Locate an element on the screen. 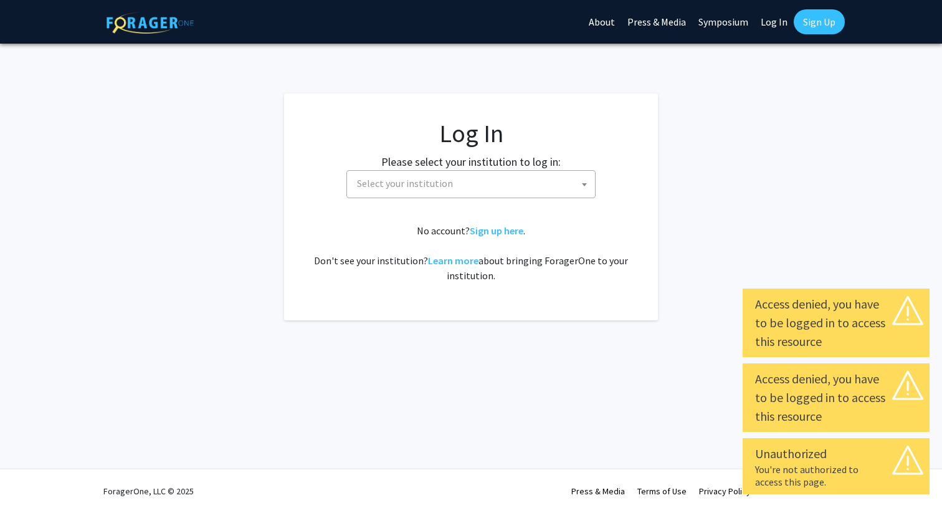  div: You're not authorized to access this page. is located at coordinates (836, 475).